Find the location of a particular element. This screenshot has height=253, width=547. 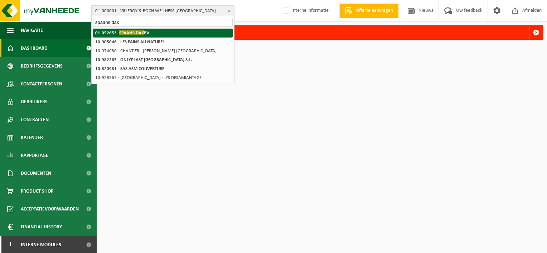

span: Gebruikers is located at coordinates (34, 102).